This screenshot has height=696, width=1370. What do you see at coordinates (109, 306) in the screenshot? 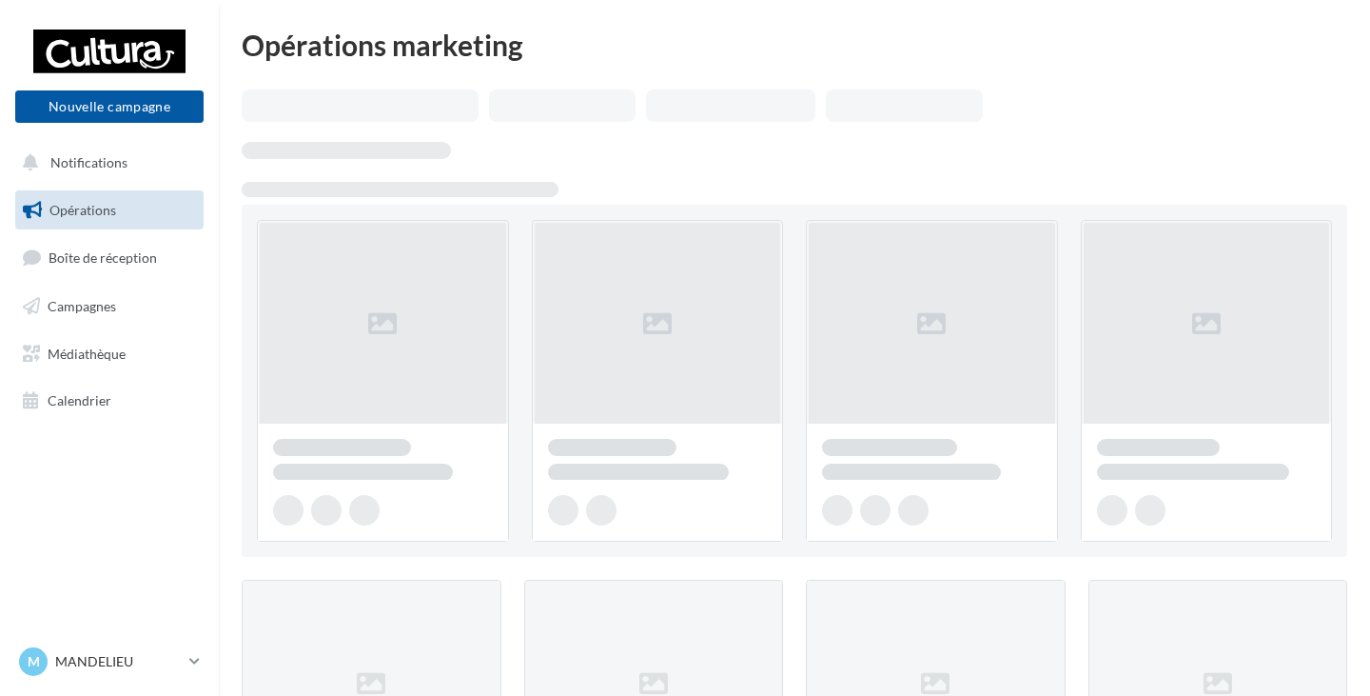
I see `a: Campagnes` at bounding box center [109, 306].